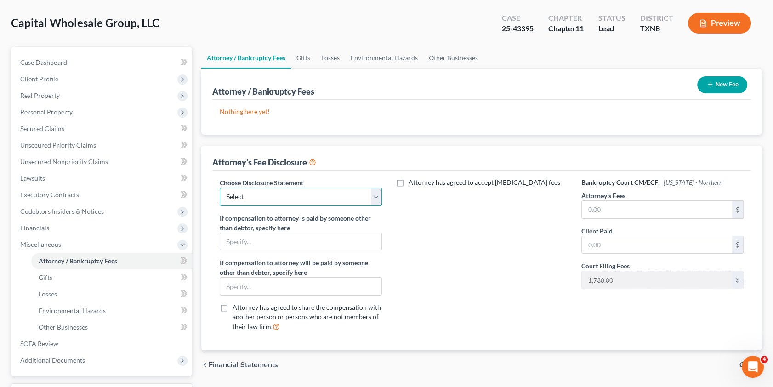 The height and width of the screenshot is (387, 773). I want to click on span: Miscellaneous, so click(40, 244).